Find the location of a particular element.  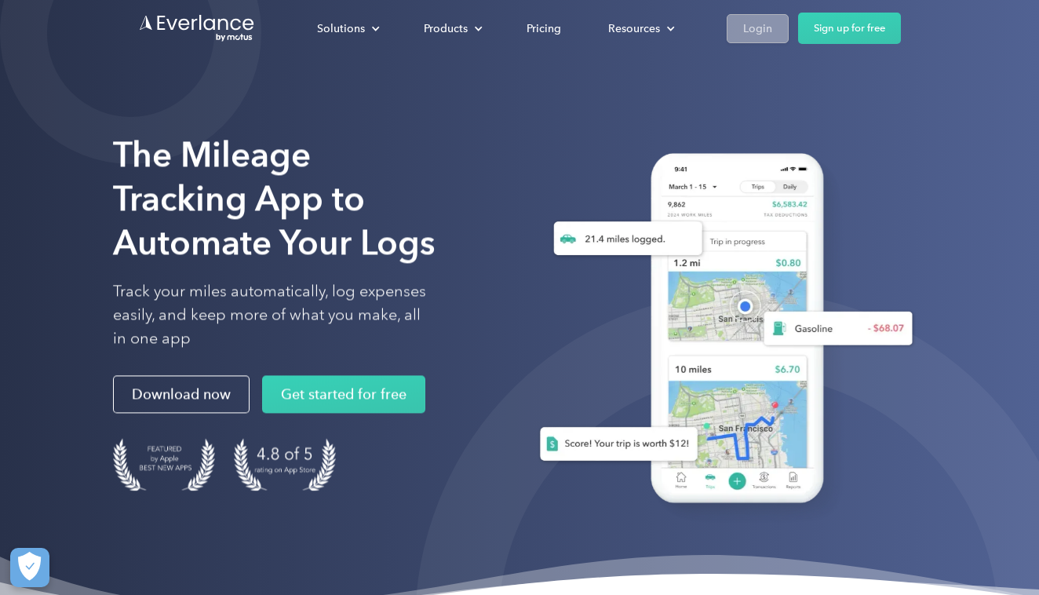

a: Login is located at coordinates (757, 28).